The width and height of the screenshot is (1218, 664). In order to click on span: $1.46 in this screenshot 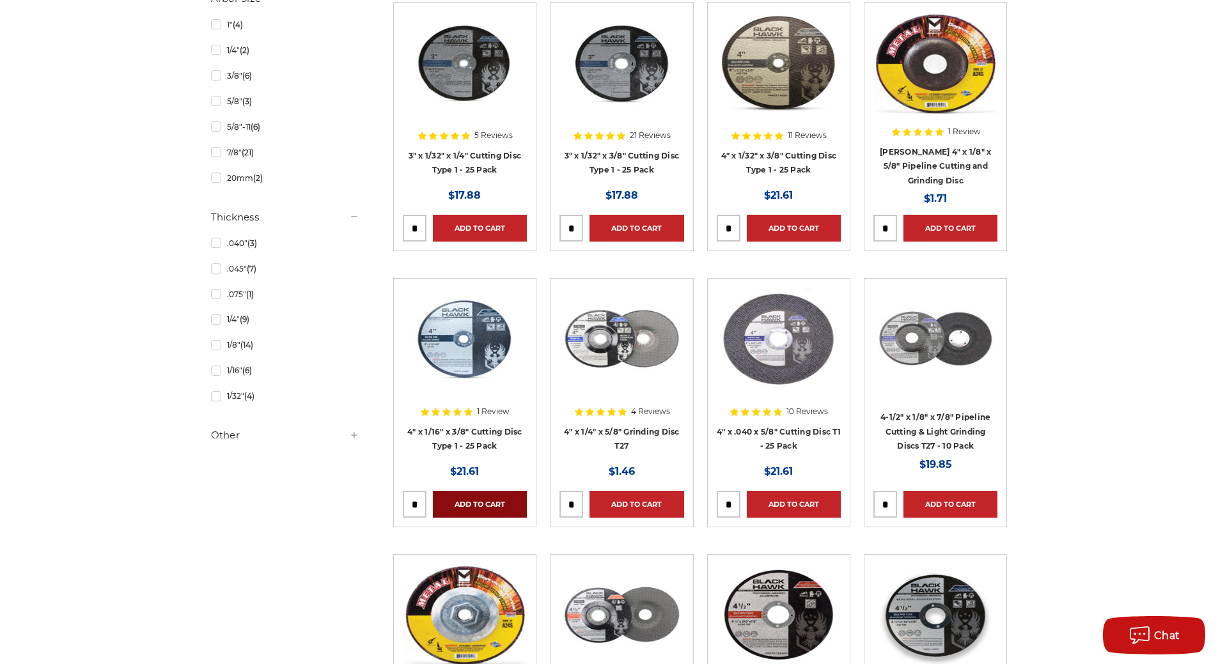, I will do `click(621, 471)`.